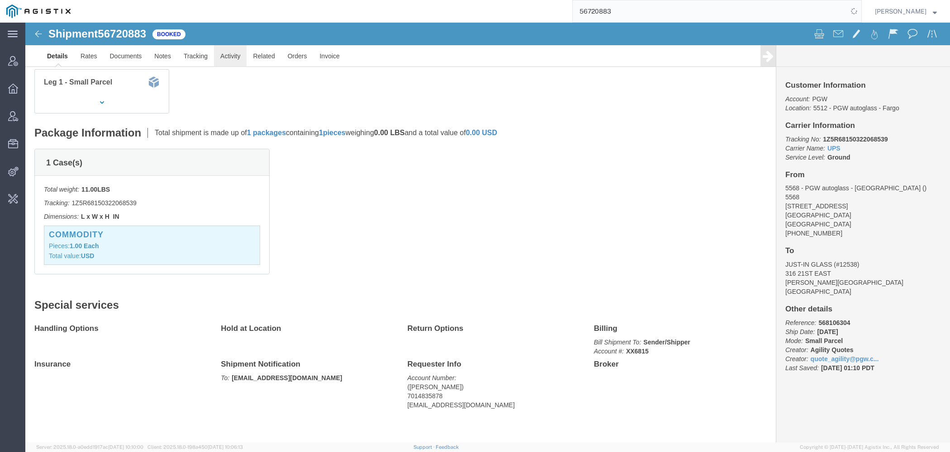 The height and width of the screenshot is (452, 950). What do you see at coordinates (90, 447) in the screenshot?
I see `span: Server: 2025.18.0-a0edd1917ac` at bounding box center [90, 447].